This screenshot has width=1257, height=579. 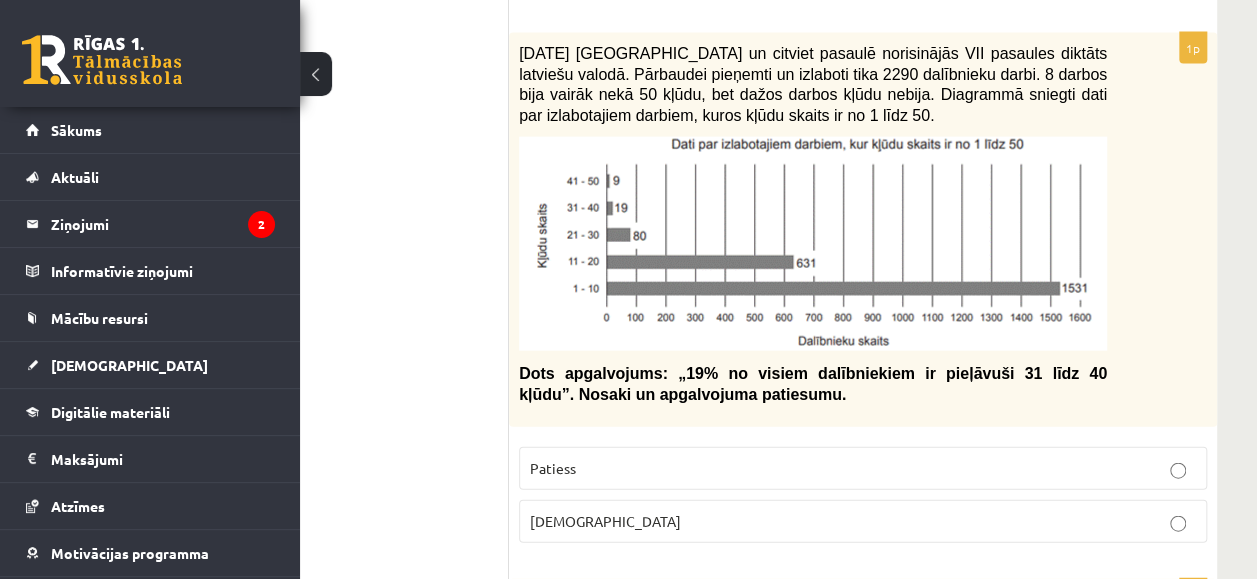 I want to click on a: Motivācijas programma, so click(x=150, y=553).